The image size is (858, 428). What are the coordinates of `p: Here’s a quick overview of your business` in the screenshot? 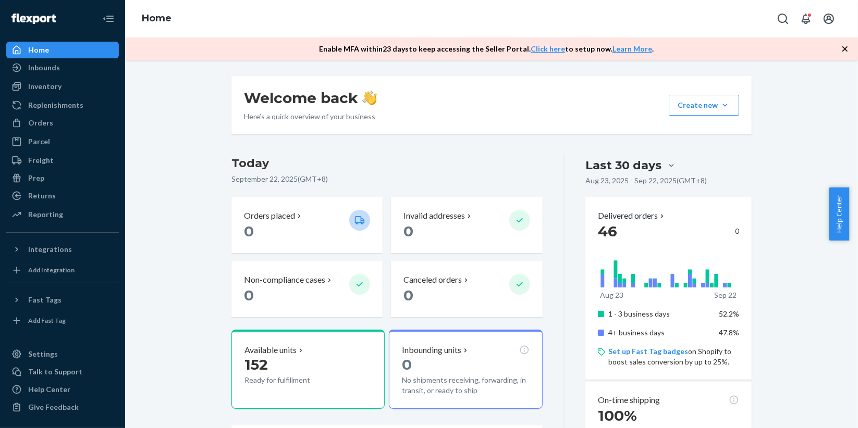 It's located at (310, 117).